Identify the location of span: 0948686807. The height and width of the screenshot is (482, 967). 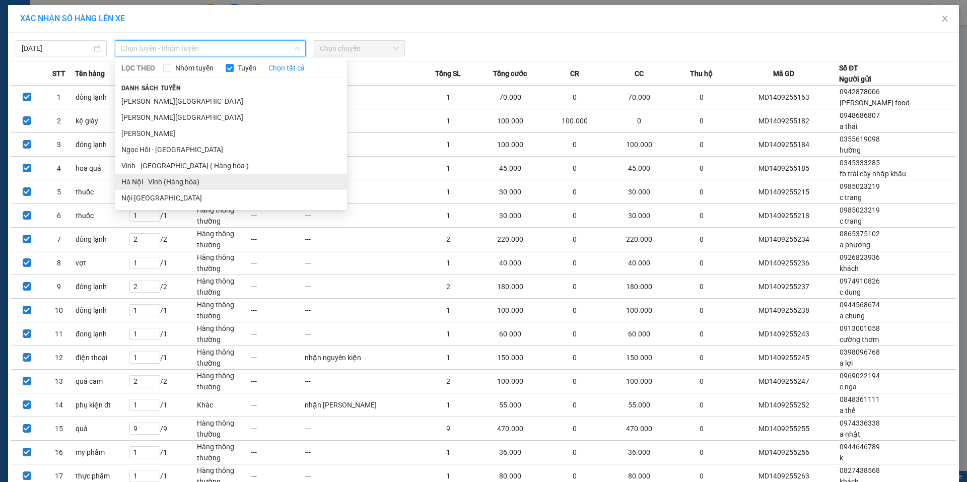
(860, 115).